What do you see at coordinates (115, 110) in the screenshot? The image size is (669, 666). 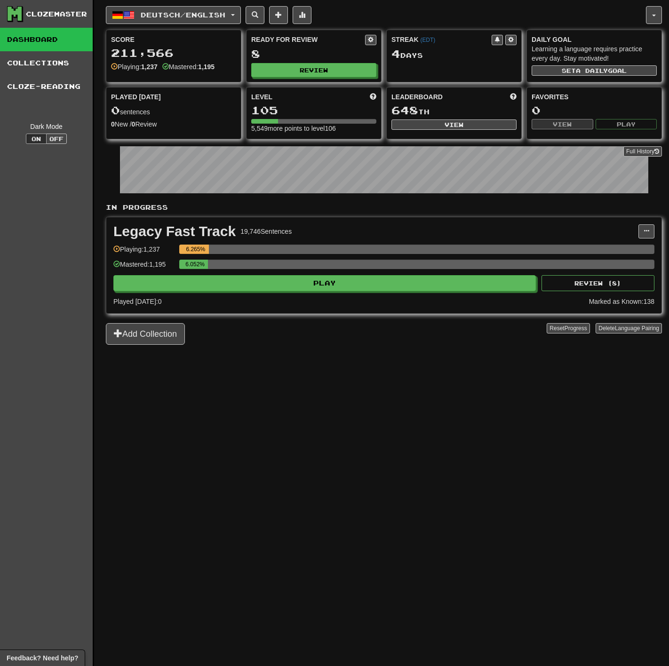 I see `span: 0` at bounding box center [115, 110].